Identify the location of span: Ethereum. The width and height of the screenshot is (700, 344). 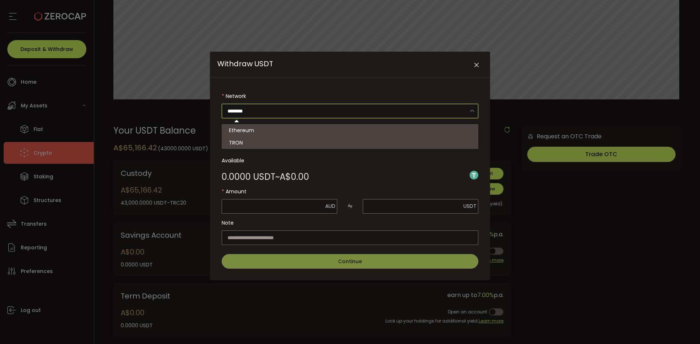
(241, 130).